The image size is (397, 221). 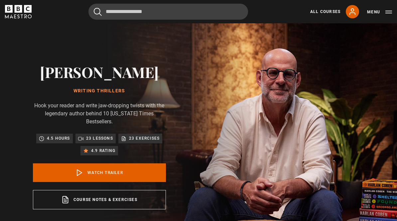 What do you see at coordinates (325, 12) in the screenshot?
I see `a: All Courses` at bounding box center [325, 12].